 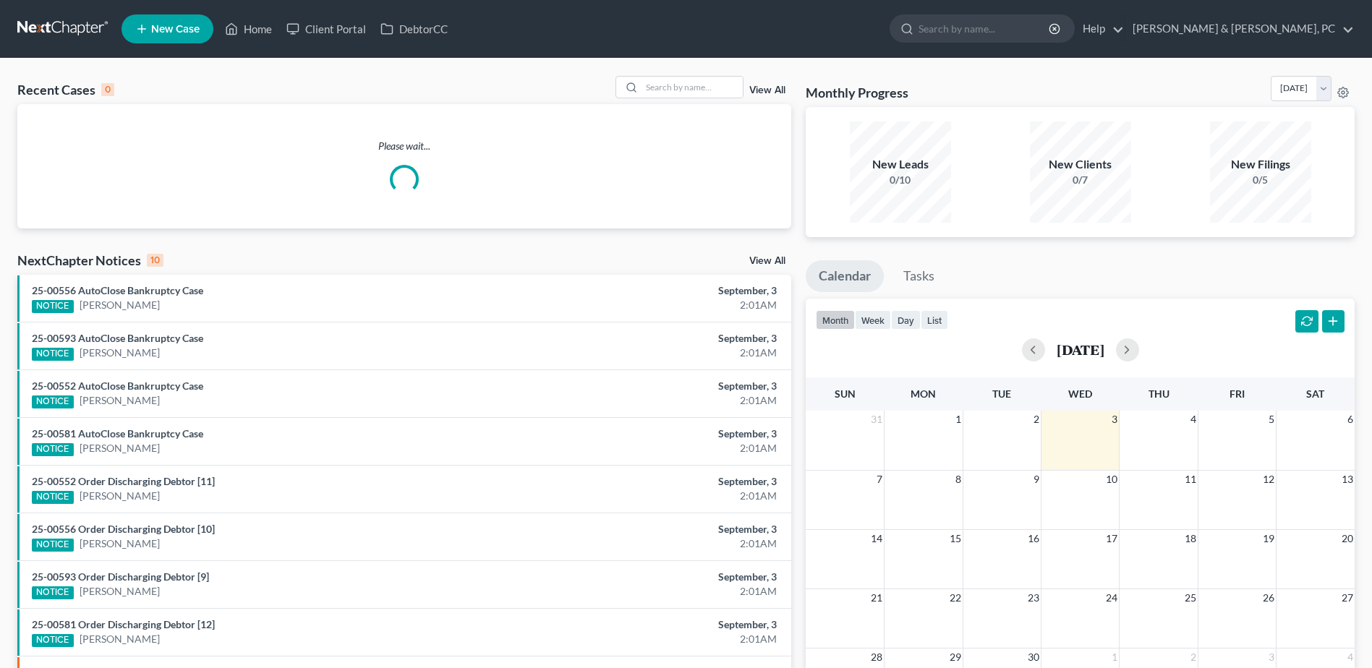 I want to click on button: week, so click(x=873, y=320).